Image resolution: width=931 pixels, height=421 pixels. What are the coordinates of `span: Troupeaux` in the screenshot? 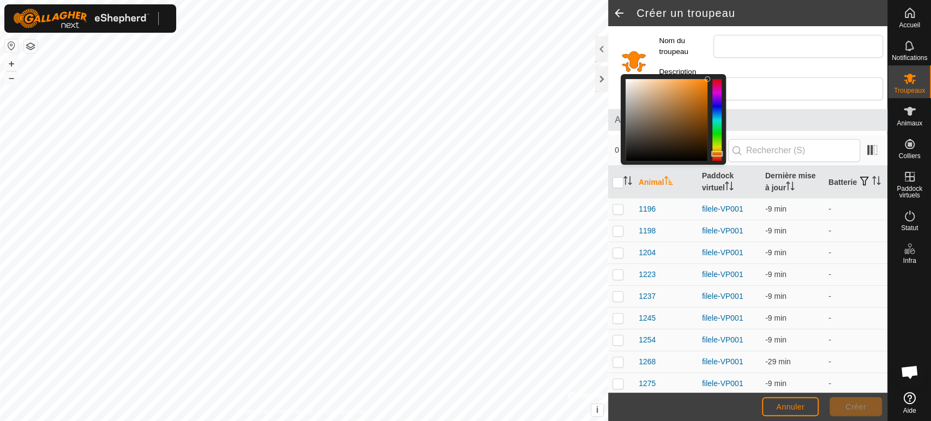 It's located at (909, 91).